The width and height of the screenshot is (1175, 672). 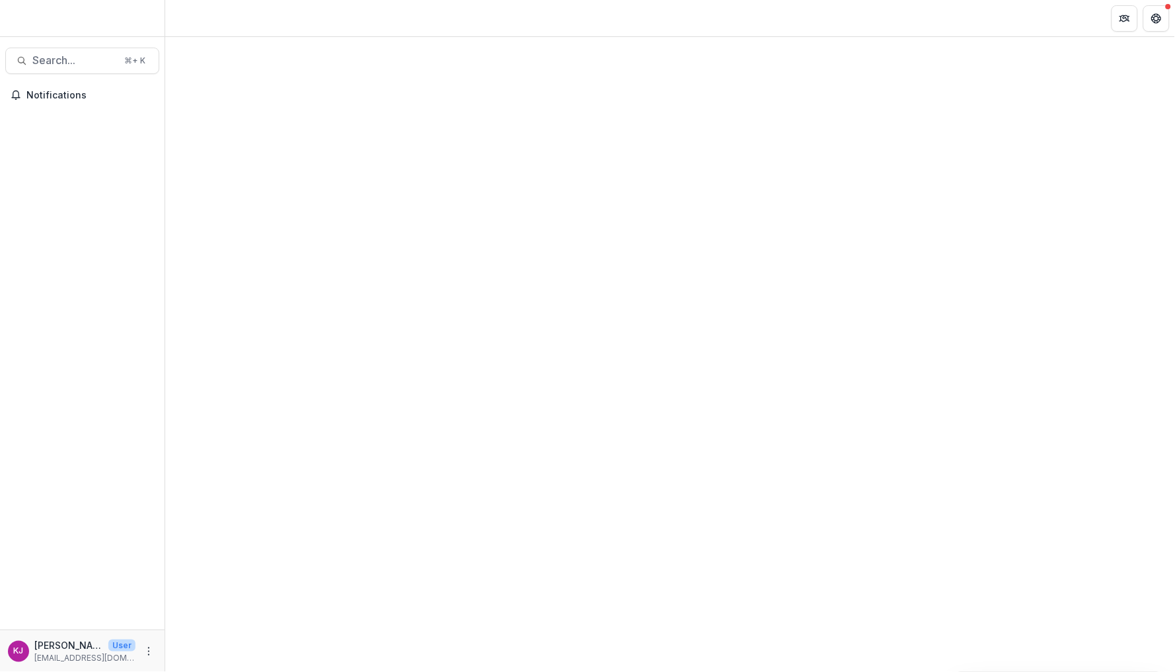 What do you see at coordinates (90, 95) in the screenshot?
I see `span: Notifications` at bounding box center [90, 95].